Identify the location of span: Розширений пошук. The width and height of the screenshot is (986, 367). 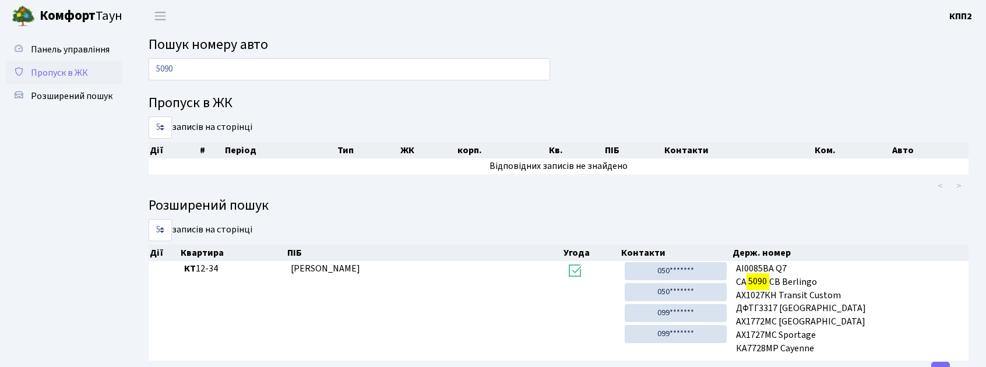
(72, 96).